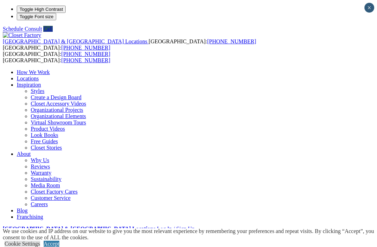  I want to click on div: We use cookies and IP address on our website to give you the most relevant experience by remember..., so click(190, 234).